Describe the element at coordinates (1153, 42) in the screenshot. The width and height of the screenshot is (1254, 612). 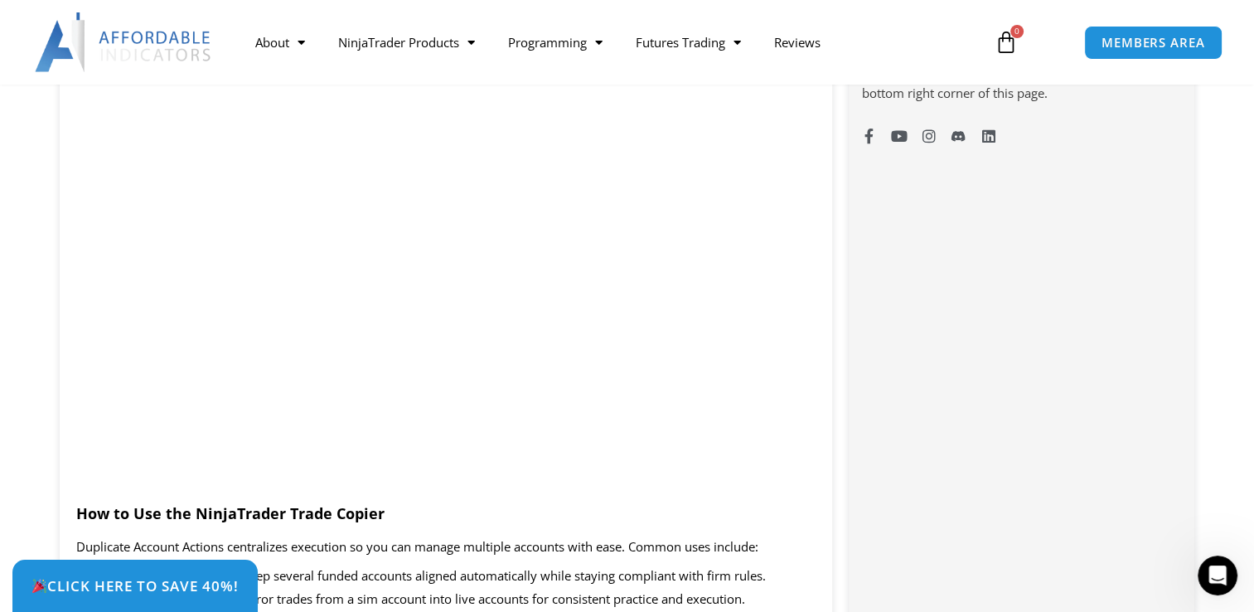
I see `span: MEMBERS AREA` at that location.